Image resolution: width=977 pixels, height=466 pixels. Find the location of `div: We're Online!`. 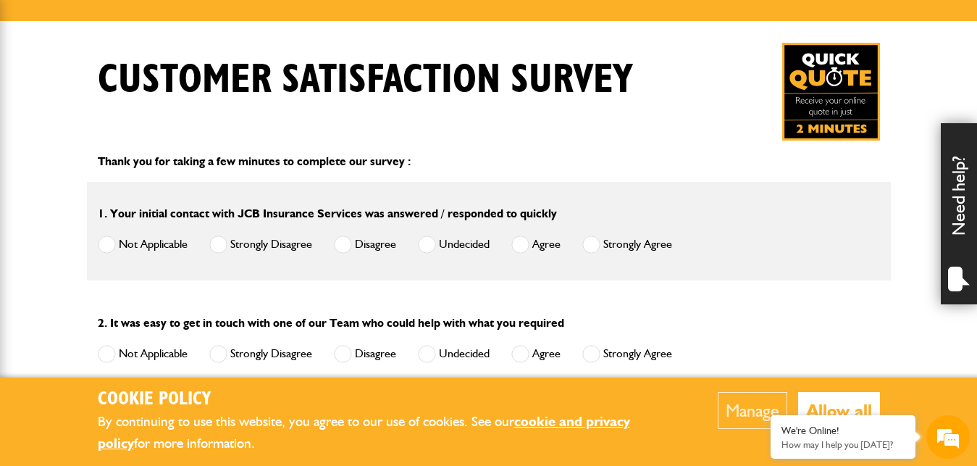

div: We're Online! is located at coordinates (843, 430).